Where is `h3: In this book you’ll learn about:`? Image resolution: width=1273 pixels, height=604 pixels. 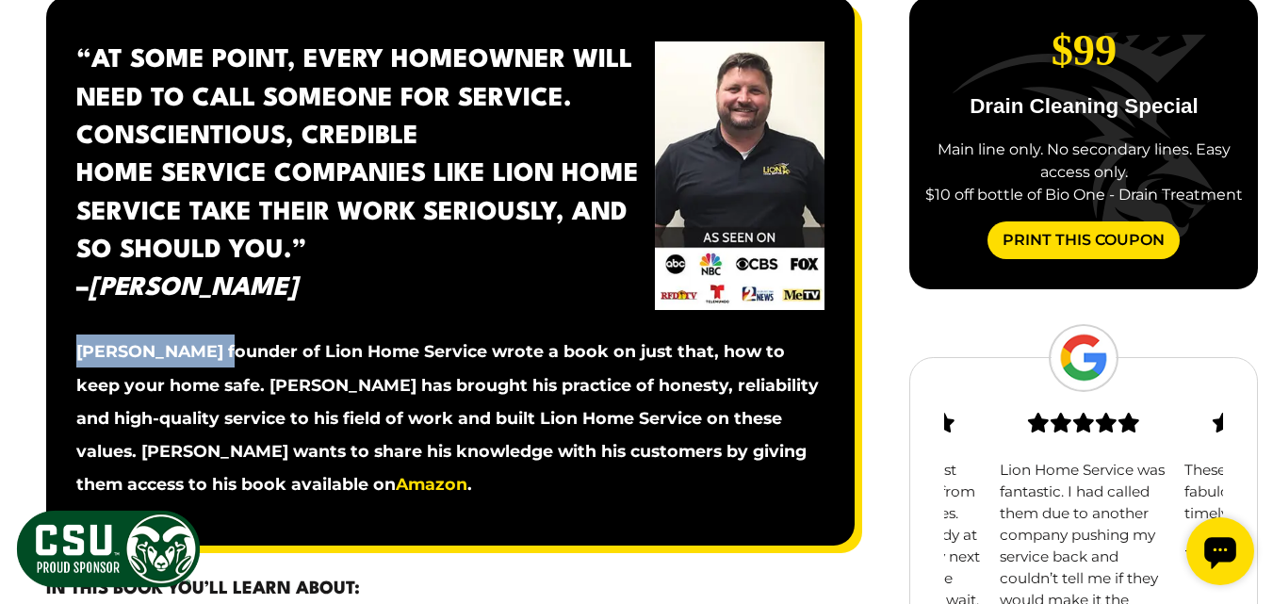
h3: In this book you’ll learn about: is located at coordinates (451, 589).